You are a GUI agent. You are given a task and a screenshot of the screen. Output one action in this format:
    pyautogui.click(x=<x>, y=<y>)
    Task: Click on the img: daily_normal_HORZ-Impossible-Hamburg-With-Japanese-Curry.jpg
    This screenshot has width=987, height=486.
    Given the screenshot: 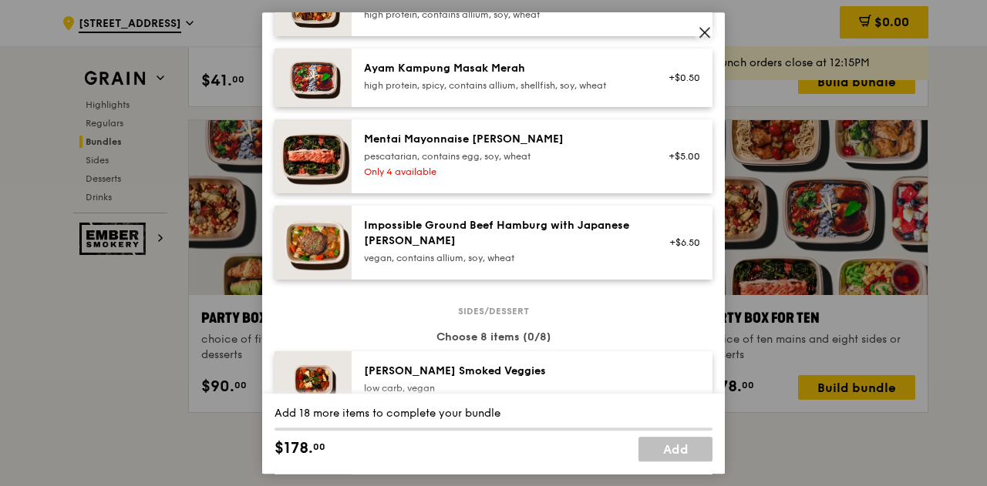 What is the action you would take?
    pyautogui.click(x=313, y=243)
    